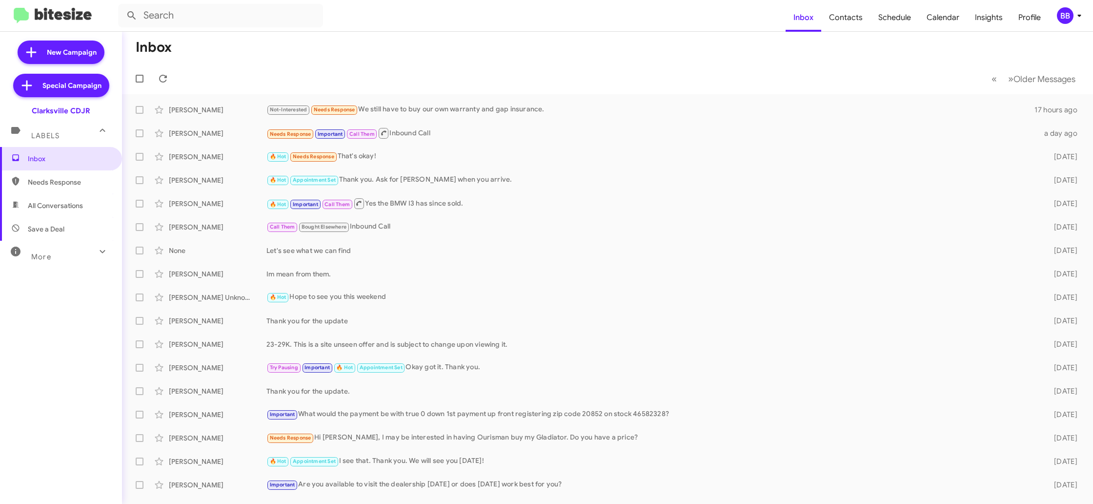 This screenshot has width=1093, height=504. What do you see at coordinates (61, 85) in the screenshot?
I see `a: Special Campaign` at bounding box center [61, 85].